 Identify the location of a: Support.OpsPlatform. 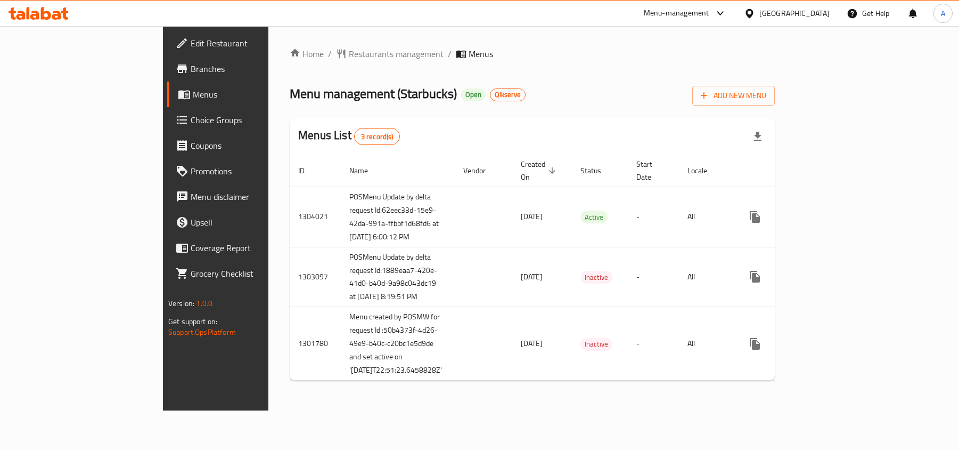
(202, 332).